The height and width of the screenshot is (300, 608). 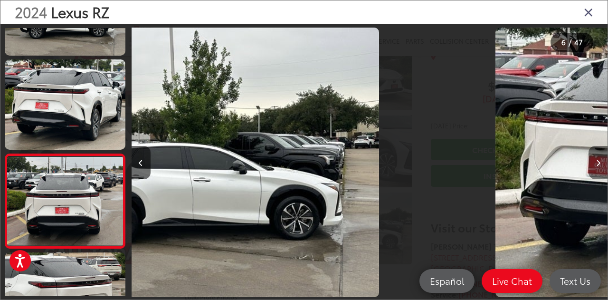 What do you see at coordinates (31, 11) in the screenshot?
I see `span: 2024` at bounding box center [31, 11].